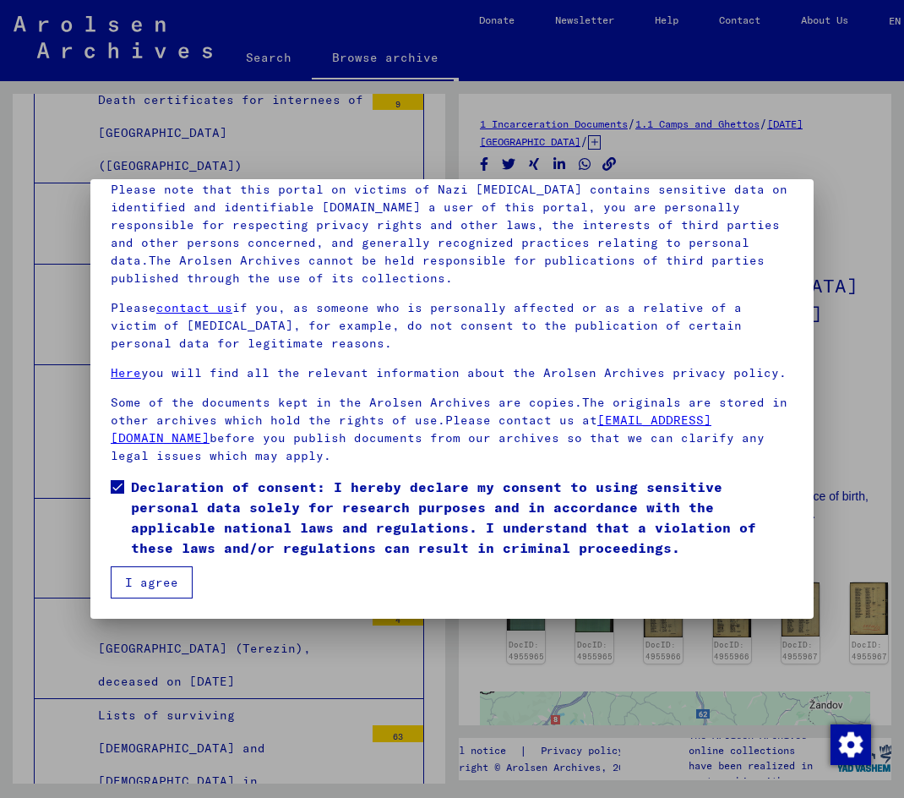  I want to click on div: Change consent, so click(850, 743).